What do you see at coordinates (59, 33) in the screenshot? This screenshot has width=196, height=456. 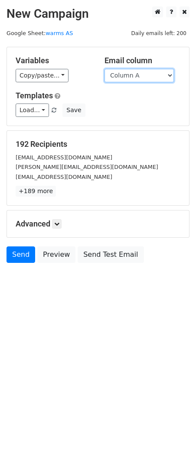 I see `a: warms AS` at bounding box center [59, 33].